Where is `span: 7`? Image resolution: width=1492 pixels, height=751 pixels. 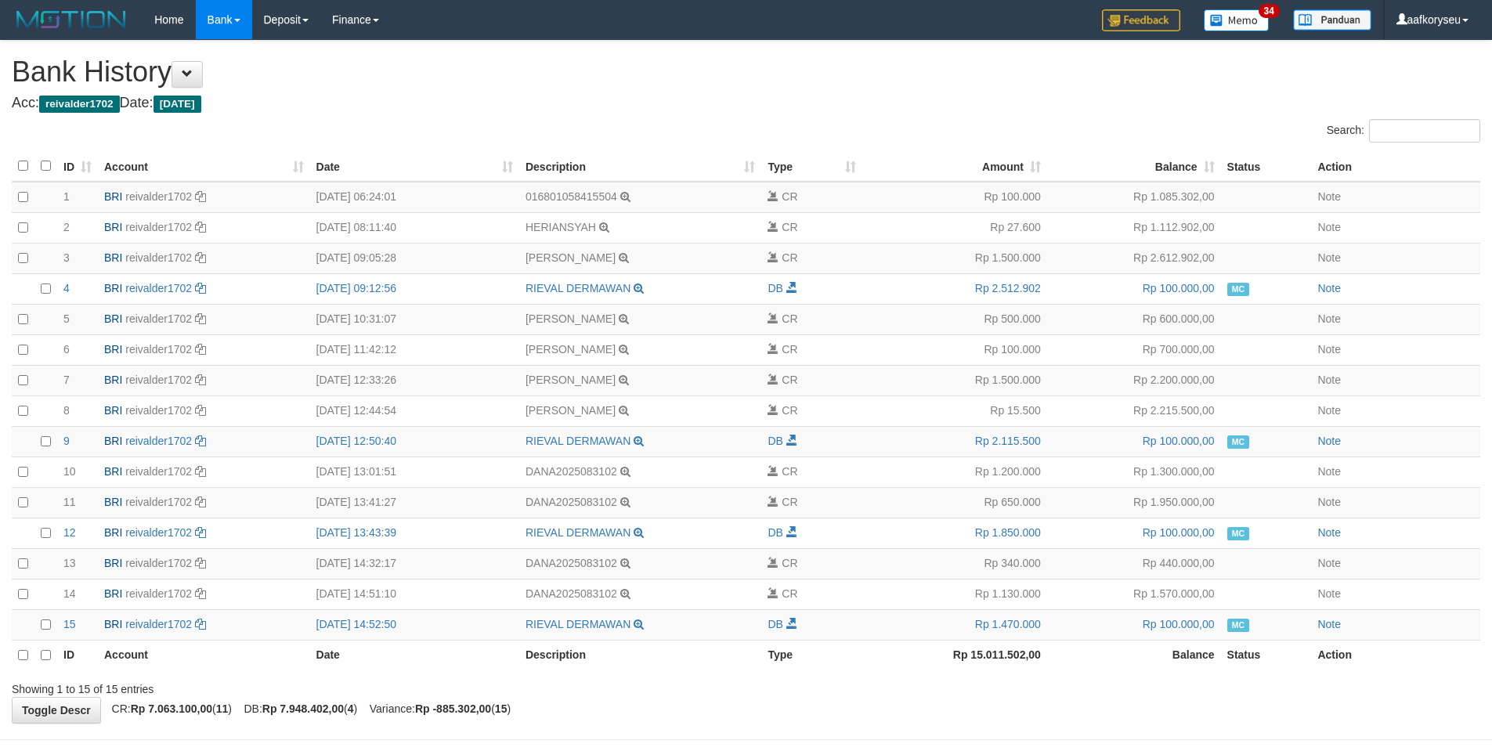
span: 7 is located at coordinates (67, 380).